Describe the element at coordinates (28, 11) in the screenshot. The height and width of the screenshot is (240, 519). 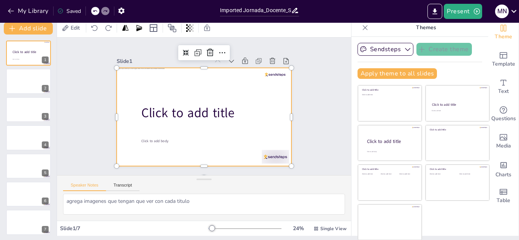
I see `button: My Library` at that location.